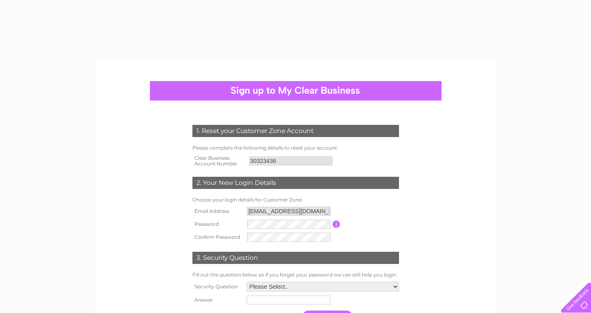 This screenshot has height=313, width=591. I want to click on th: Email Address, so click(218, 211).